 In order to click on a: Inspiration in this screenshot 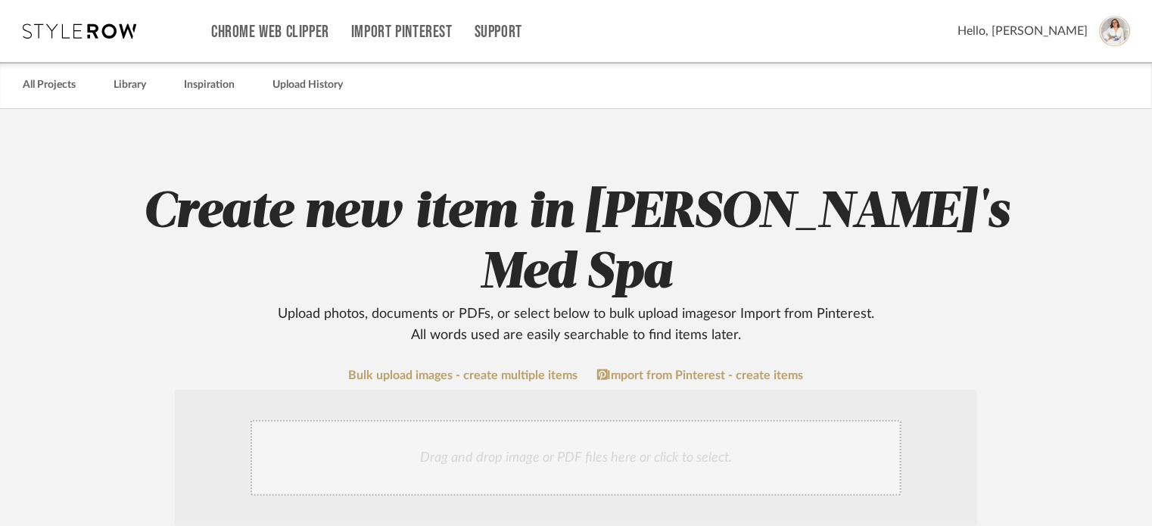, I will do `click(209, 85)`.